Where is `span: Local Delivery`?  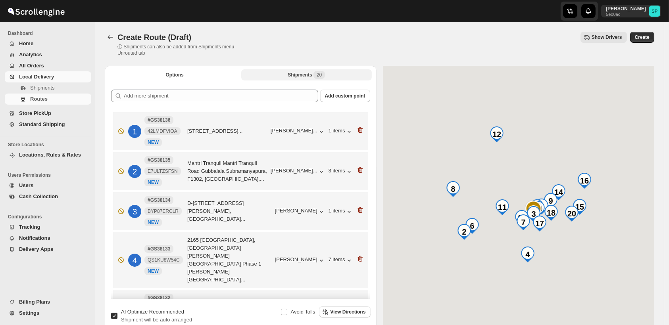
span: Local Delivery is located at coordinates (37, 77).